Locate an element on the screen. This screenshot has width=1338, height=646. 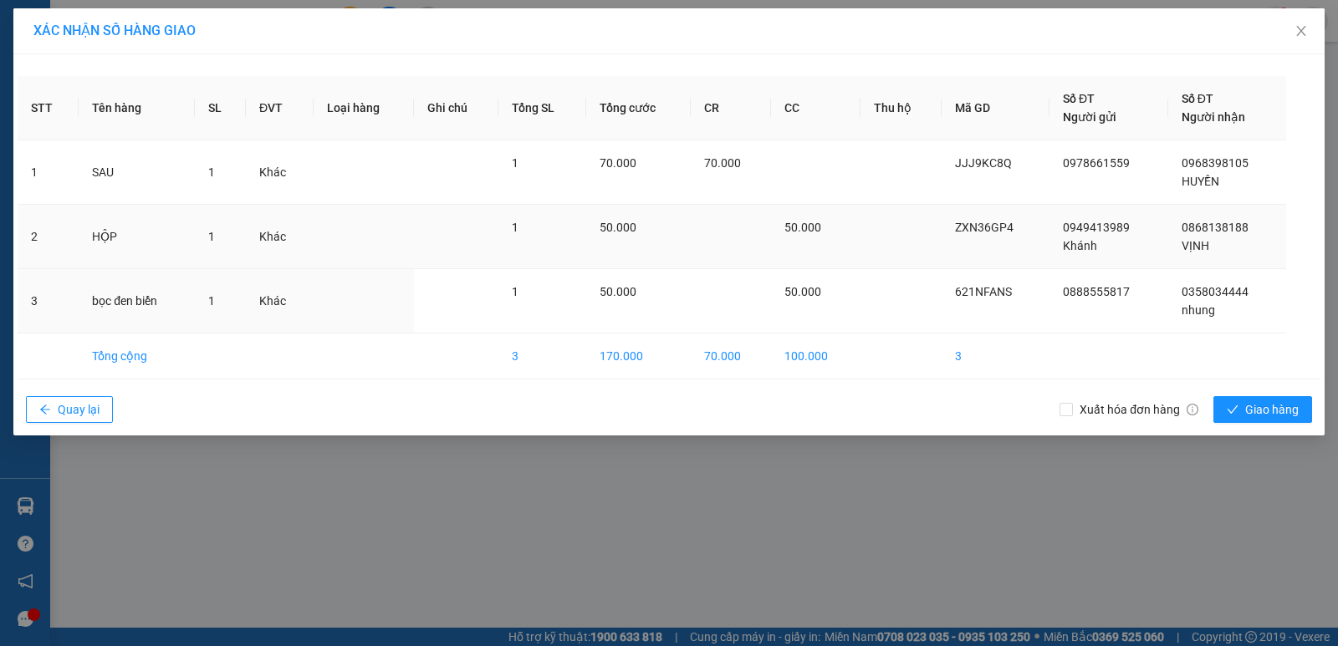
th: Loại hàng is located at coordinates (364, 108).